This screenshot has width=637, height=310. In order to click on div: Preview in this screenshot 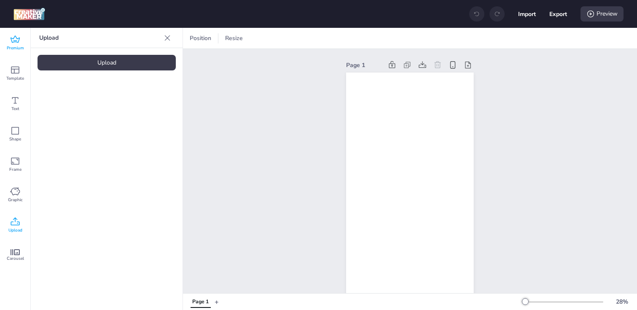, I will do `click(602, 14)`.